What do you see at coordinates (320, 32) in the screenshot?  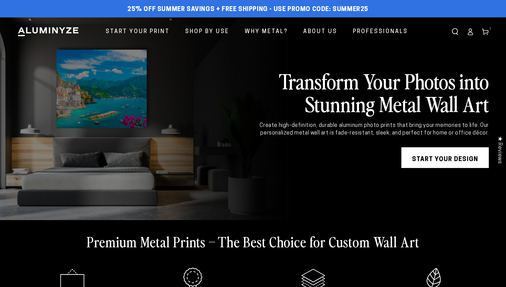 I see `span: About Us` at bounding box center [320, 32].